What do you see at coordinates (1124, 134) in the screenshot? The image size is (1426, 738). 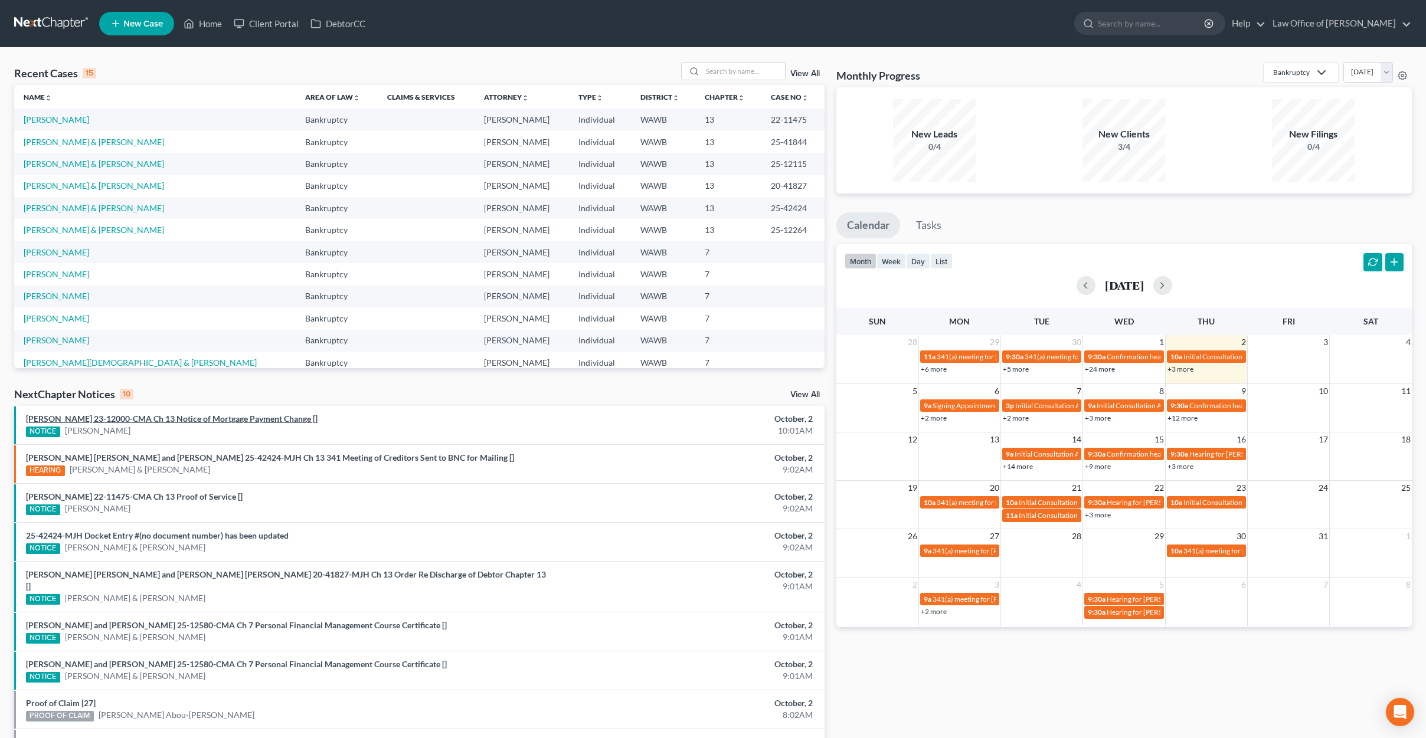 I see `div: New Clients` at bounding box center [1124, 134].